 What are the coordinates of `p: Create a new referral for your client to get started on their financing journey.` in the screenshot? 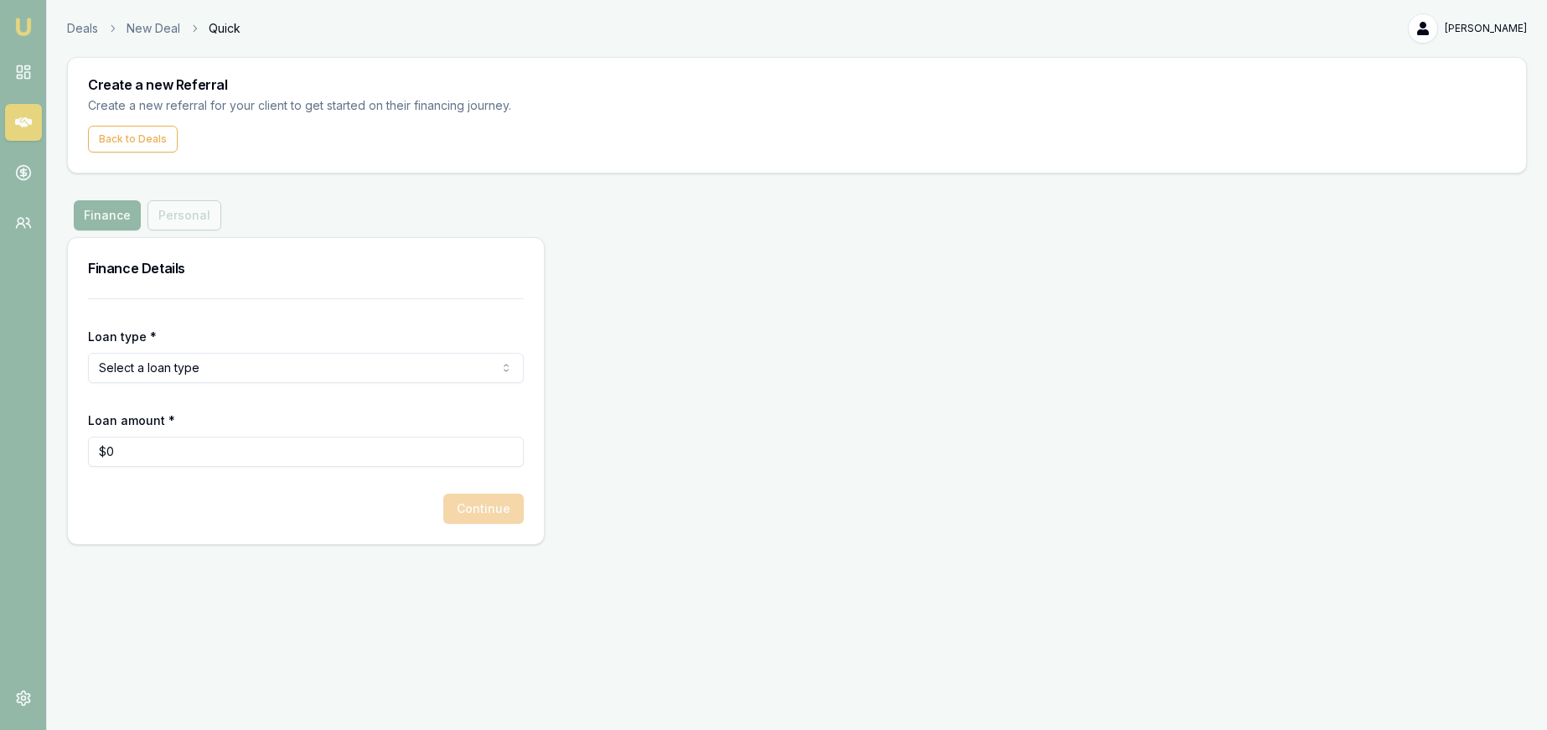 It's located at (303, 106).